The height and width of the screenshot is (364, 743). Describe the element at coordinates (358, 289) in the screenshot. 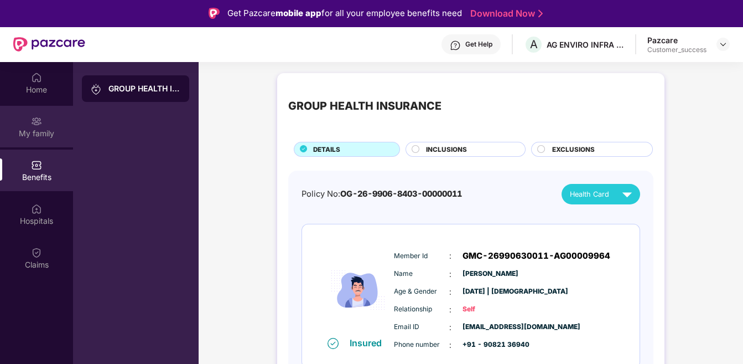

I see `img: icon` at that location.